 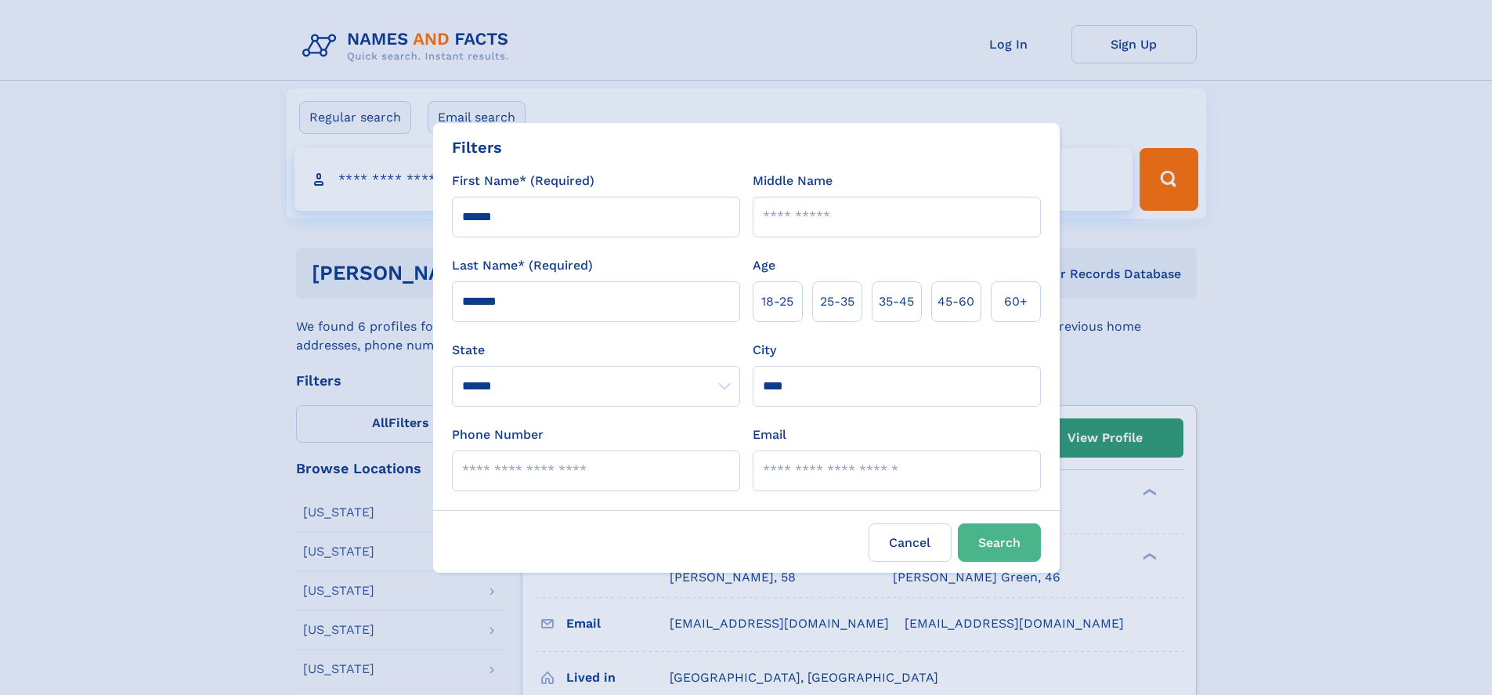 What do you see at coordinates (910, 542) in the screenshot?
I see `label: Cancel` at bounding box center [910, 542].